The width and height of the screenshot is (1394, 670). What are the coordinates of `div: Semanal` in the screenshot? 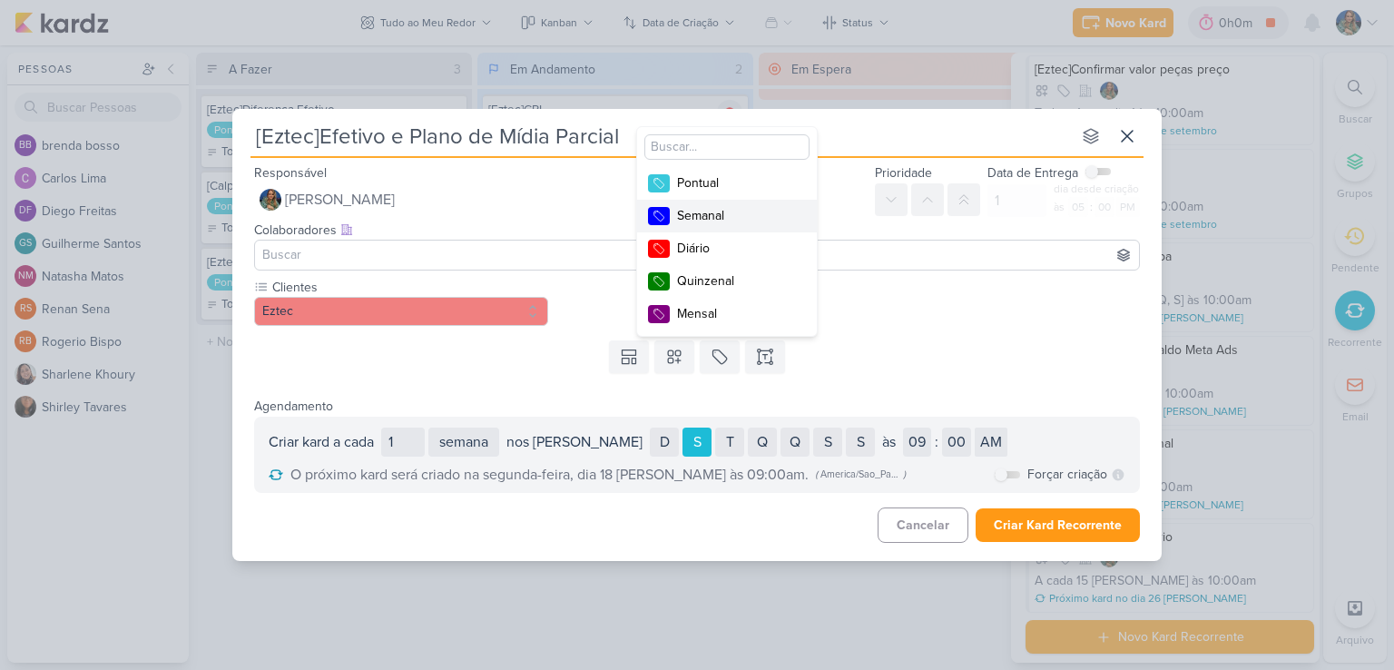 It's located at (736, 215).